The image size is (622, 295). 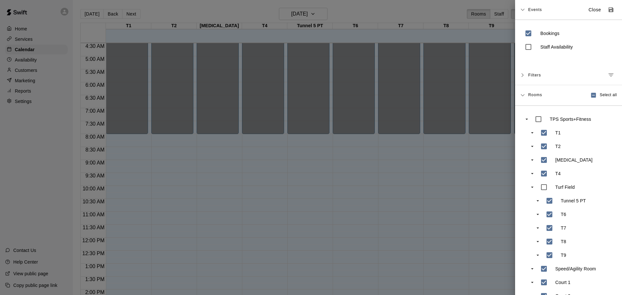 What do you see at coordinates (557, 133) in the screenshot?
I see `p: T1` at bounding box center [557, 133].